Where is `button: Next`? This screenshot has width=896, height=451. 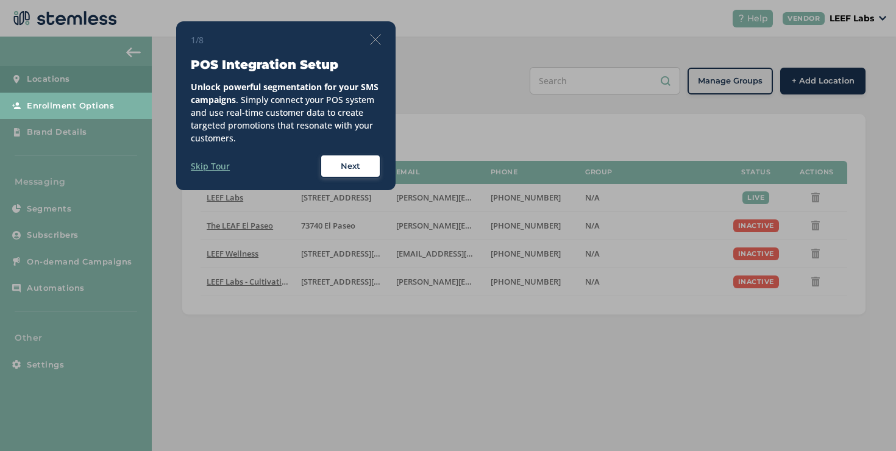 button: Next is located at coordinates (350, 166).